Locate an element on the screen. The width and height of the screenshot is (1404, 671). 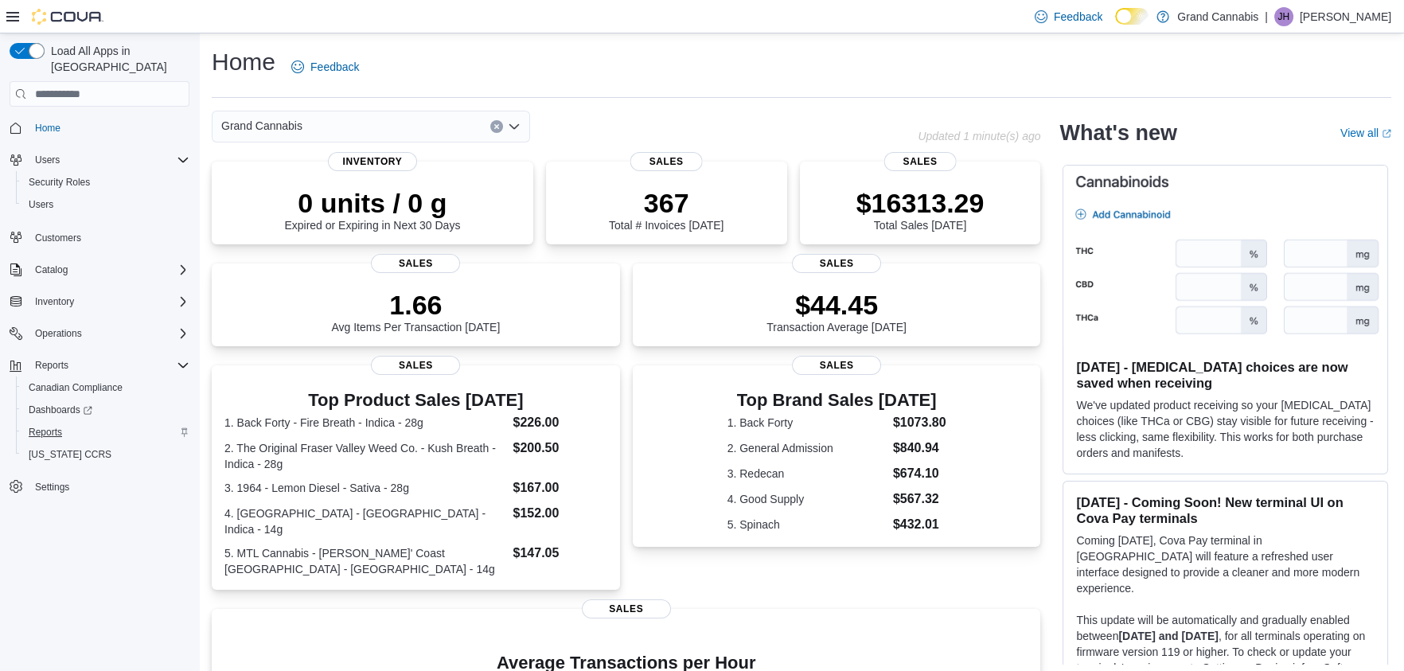
p: 1.66 is located at coordinates (415, 305).